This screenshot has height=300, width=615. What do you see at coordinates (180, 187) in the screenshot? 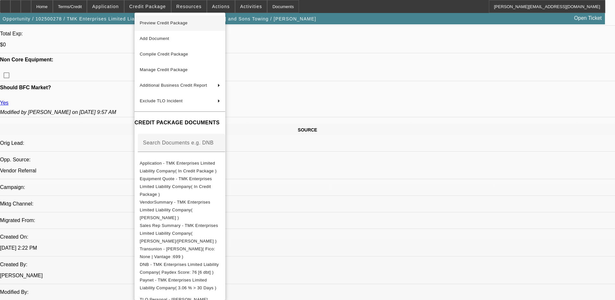
I see `button: Equipment Quote - TMK Enterprises Limited Liability Company( In Credit Package )` at bounding box center [180, 187].